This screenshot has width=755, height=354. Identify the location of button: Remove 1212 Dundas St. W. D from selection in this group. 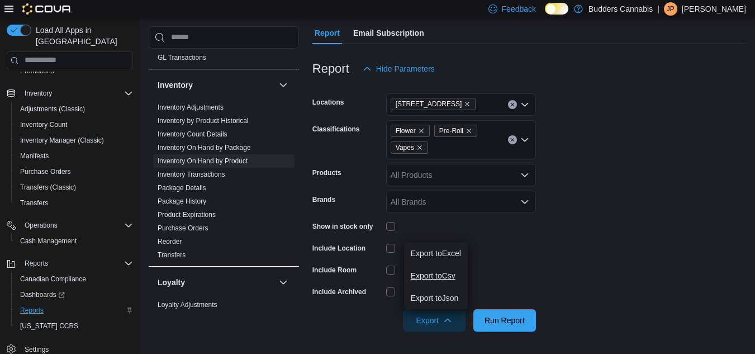
(467, 104).